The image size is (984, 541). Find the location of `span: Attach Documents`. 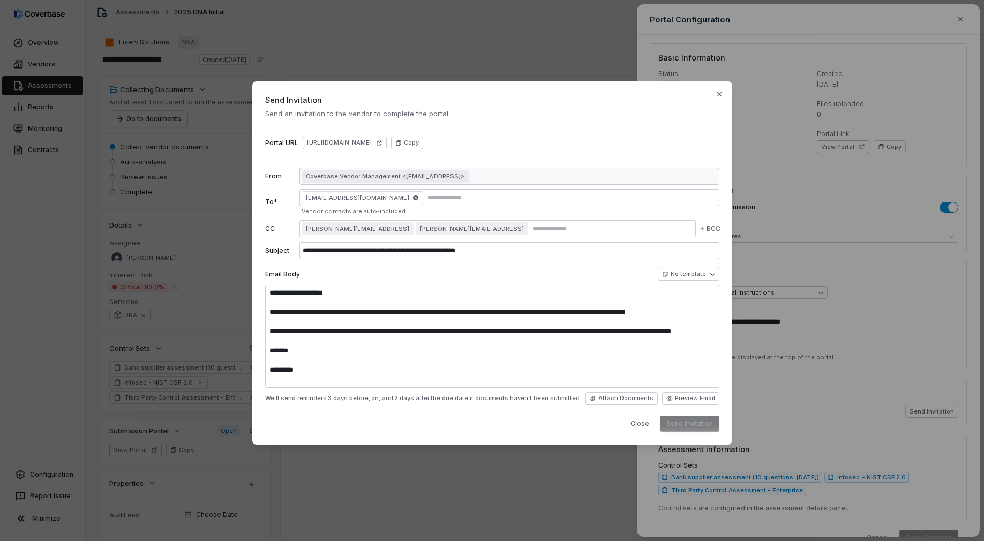

span: Attach Documents is located at coordinates (626, 398).